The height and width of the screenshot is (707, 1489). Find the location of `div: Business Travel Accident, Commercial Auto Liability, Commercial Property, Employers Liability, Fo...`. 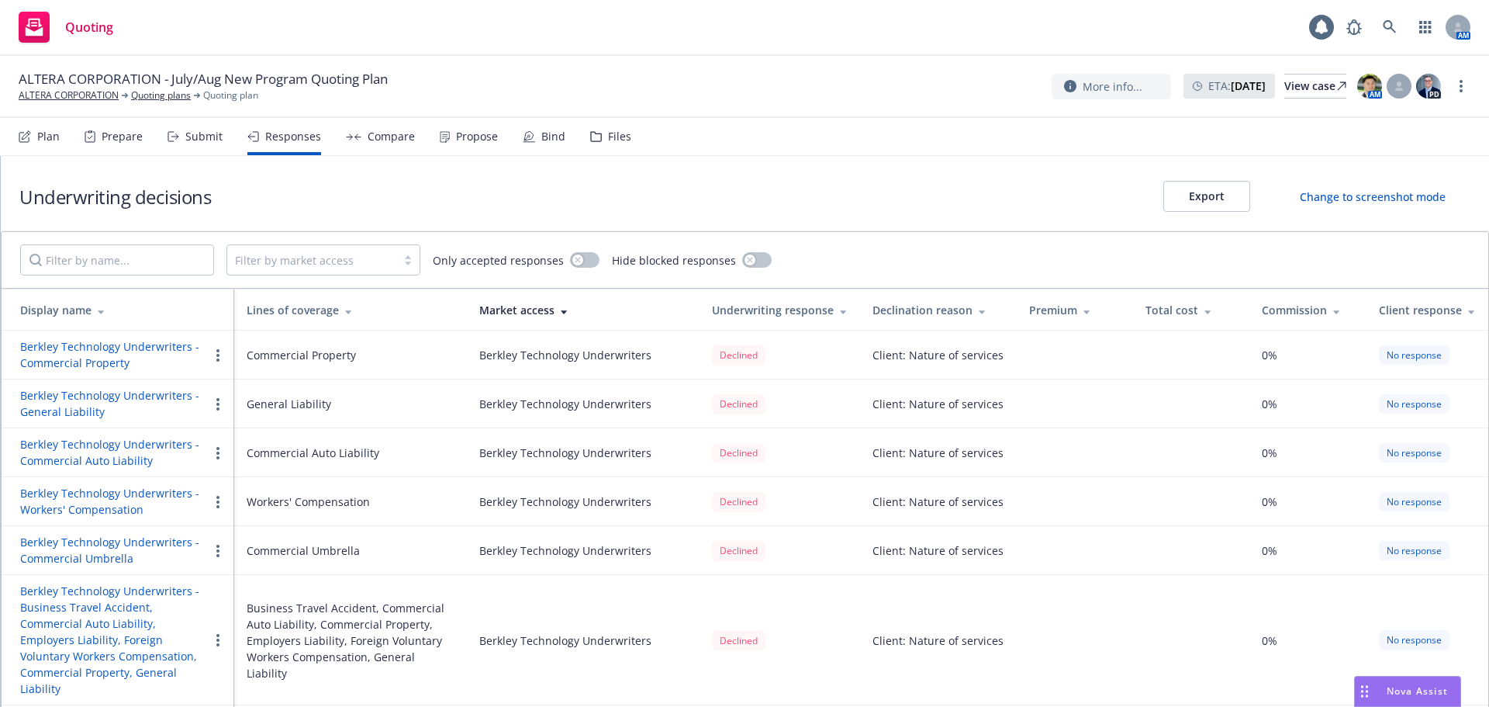

div: Business Travel Accident, Commercial Auto Liability, Commercial Property, Employers Liability, Fo... is located at coordinates (351, 640).